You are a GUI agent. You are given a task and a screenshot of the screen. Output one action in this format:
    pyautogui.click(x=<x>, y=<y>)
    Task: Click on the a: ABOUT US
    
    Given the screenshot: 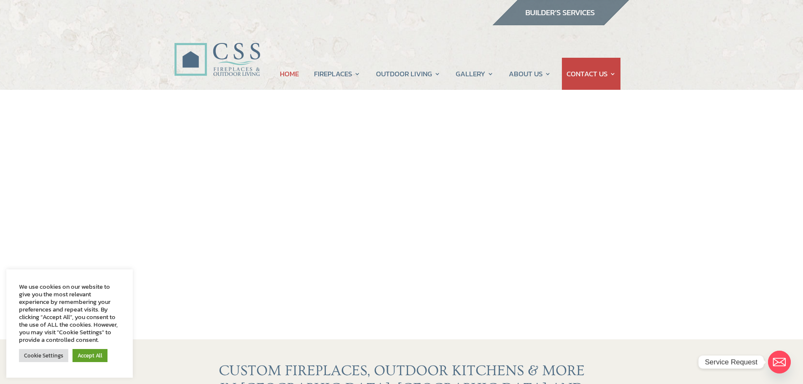 What is the action you would take?
    pyautogui.click(x=530, y=74)
    